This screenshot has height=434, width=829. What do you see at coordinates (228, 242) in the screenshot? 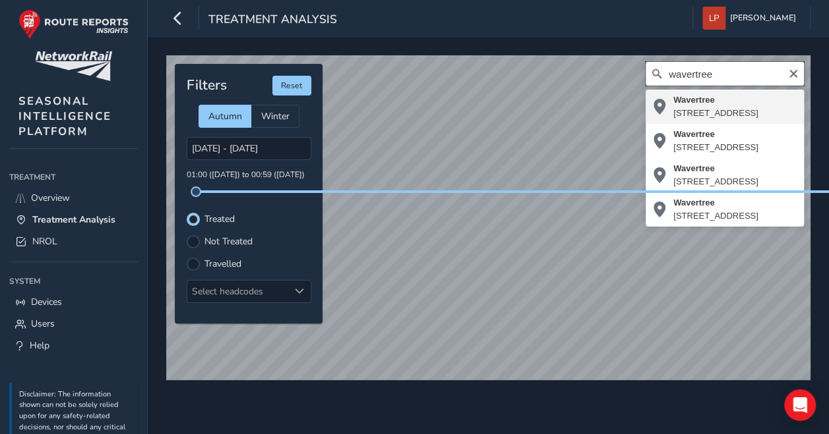
I see `label: Not Treated` at bounding box center [228, 242].